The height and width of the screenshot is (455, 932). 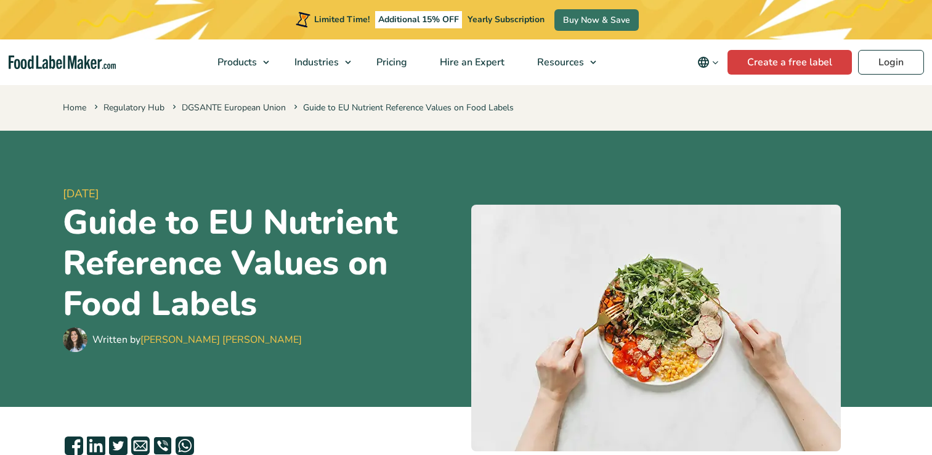 What do you see at coordinates (506, 19) in the screenshot?
I see `span: Yearly Subscription` at bounding box center [506, 19].